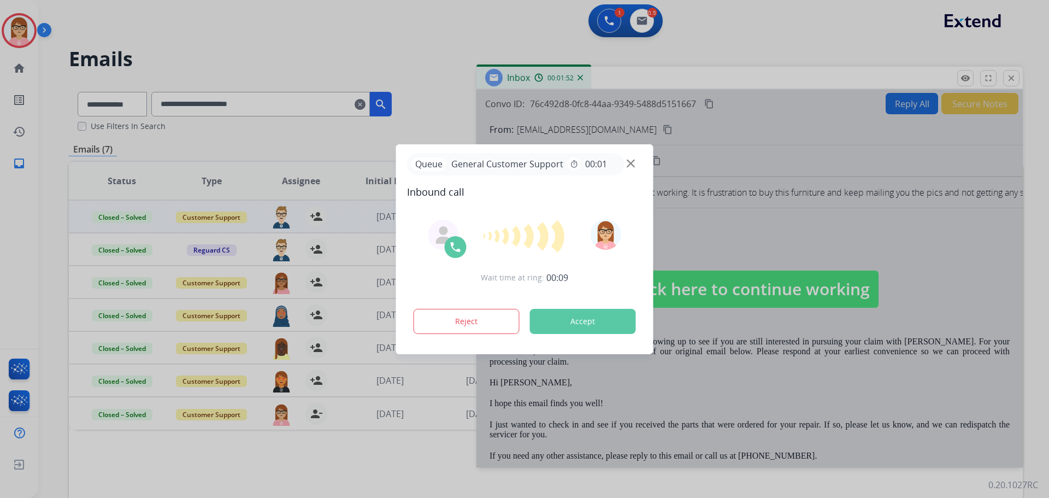 Image resolution: width=1049 pixels, height=498 pixels. I want to click on img: avatar, so click(605, 234).